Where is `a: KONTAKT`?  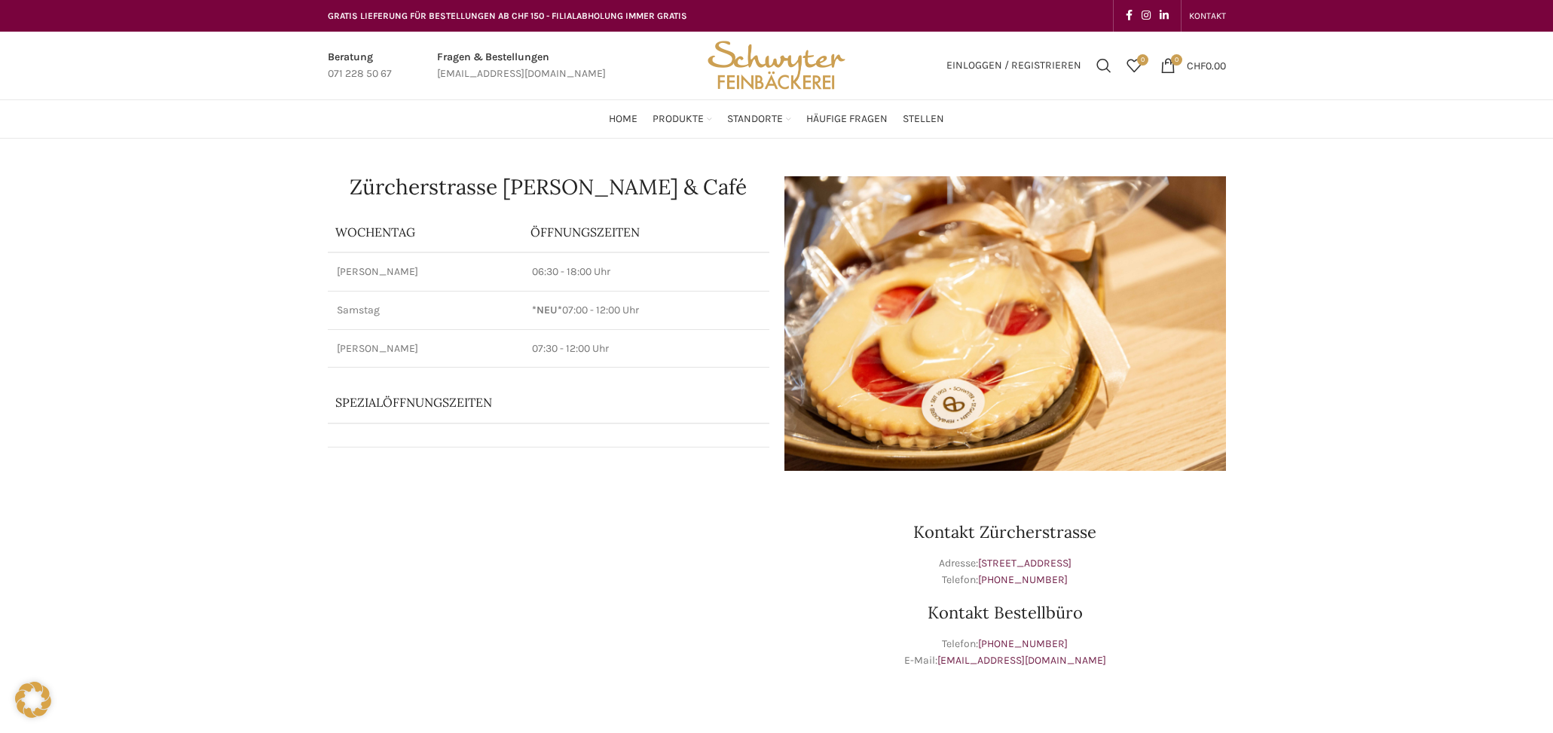 a: KONTAKT is located at coordinates (1208, 16).